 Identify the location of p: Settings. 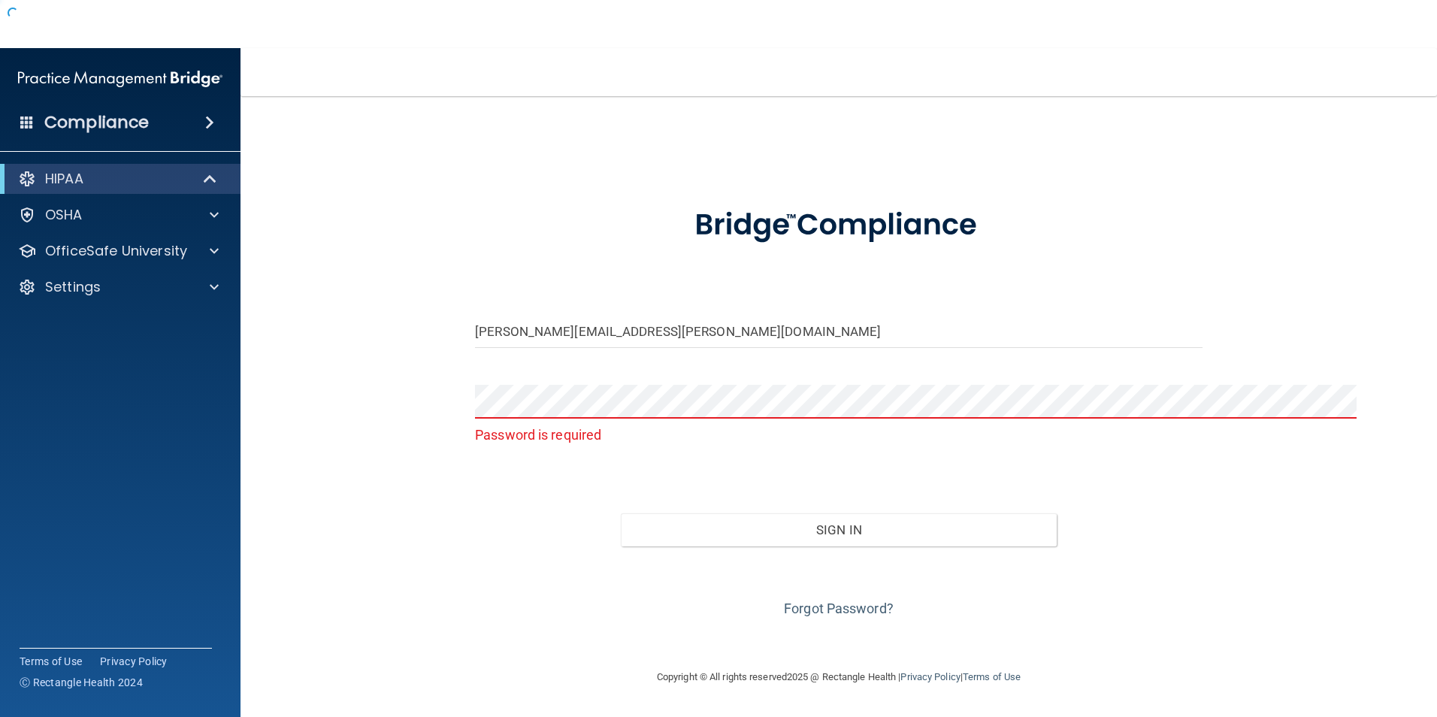
(73, 287).